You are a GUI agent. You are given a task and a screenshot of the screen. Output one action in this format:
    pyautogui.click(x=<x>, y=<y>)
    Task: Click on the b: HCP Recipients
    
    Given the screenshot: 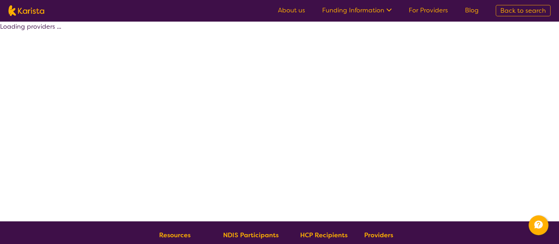 What is the action you would take?
    pyautogui.click(x=324, y=235)
    